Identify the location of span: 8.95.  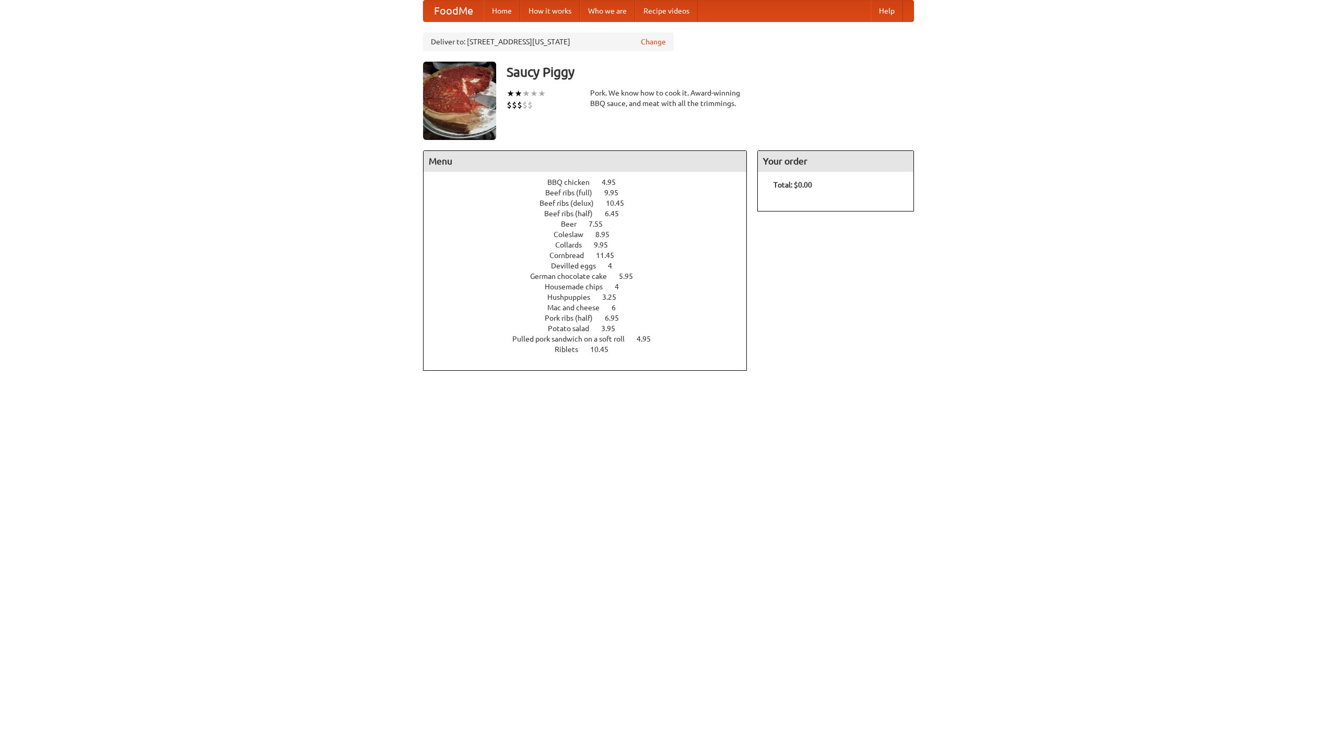
(607, 234).